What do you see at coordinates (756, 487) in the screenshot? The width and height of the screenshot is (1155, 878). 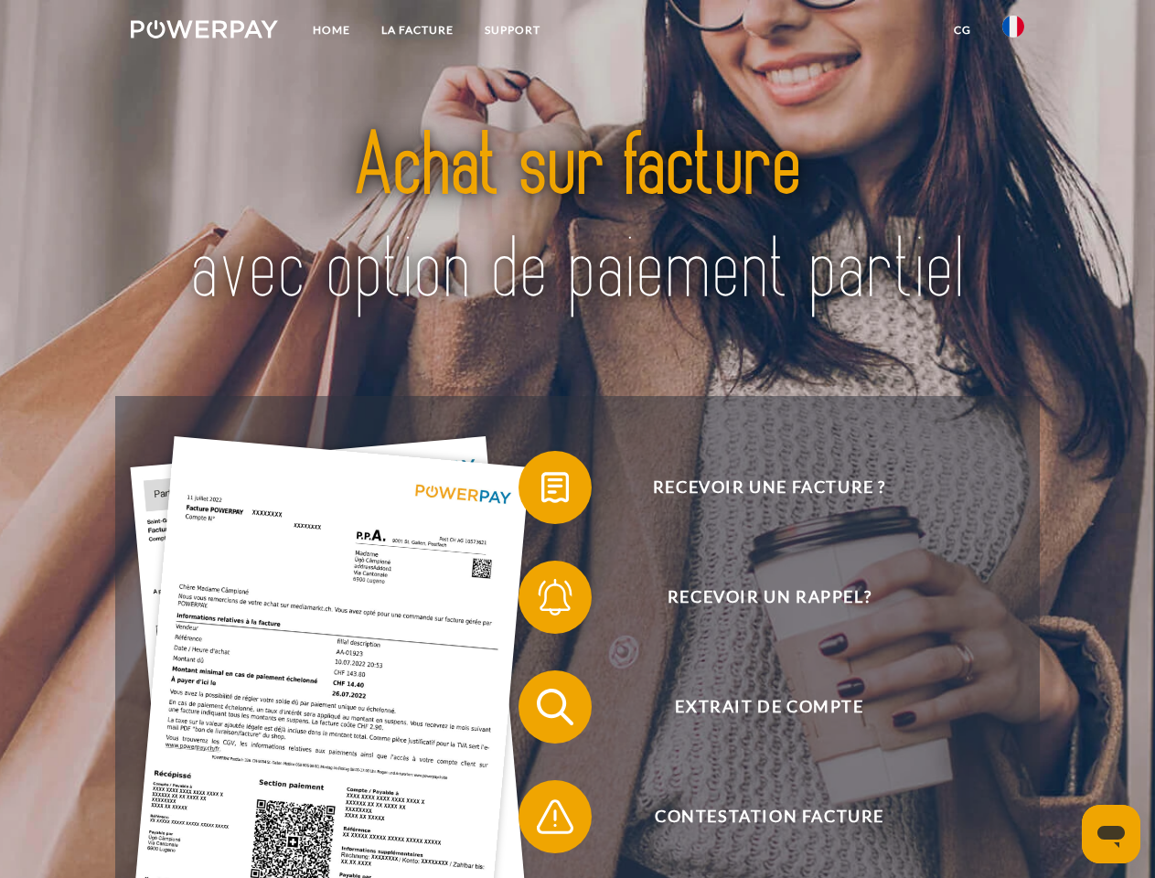 I see `a: Recevoir une facture ?` at bounding box center [756, 487].